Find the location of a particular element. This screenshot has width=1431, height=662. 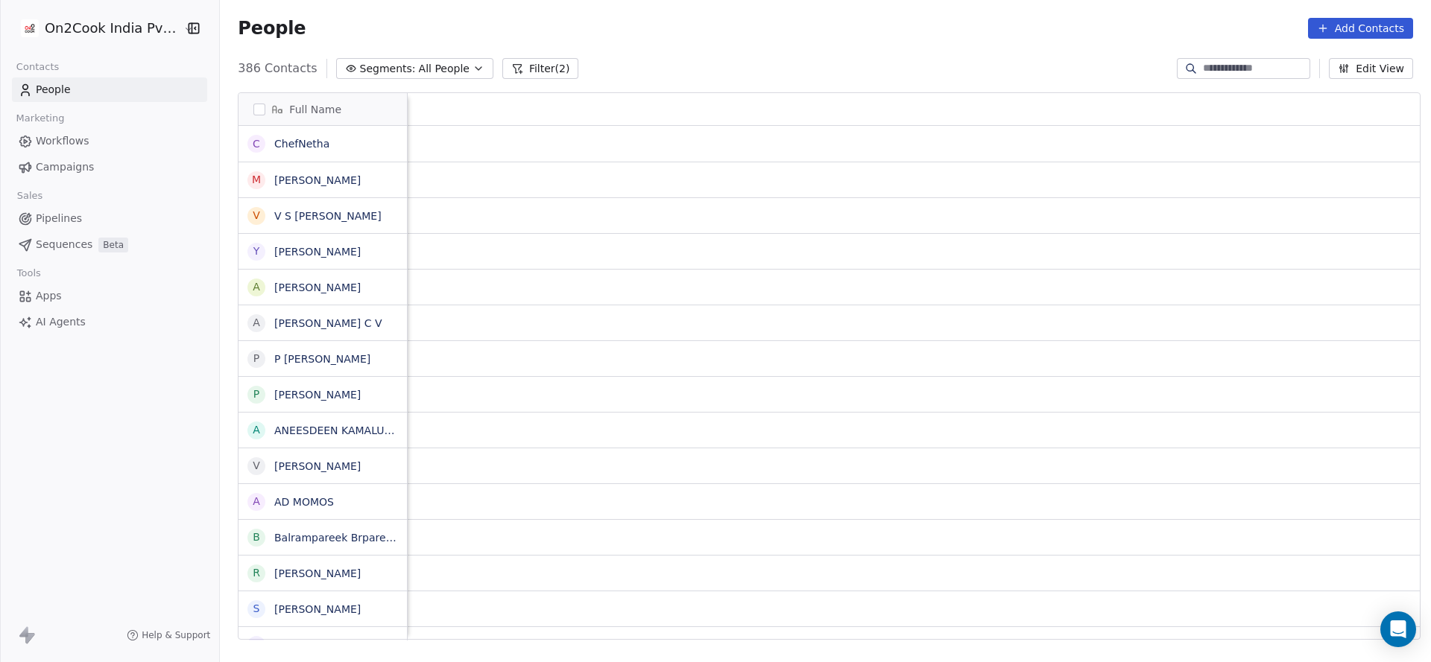

span: Help & Support is located at coordinates (176, 636).